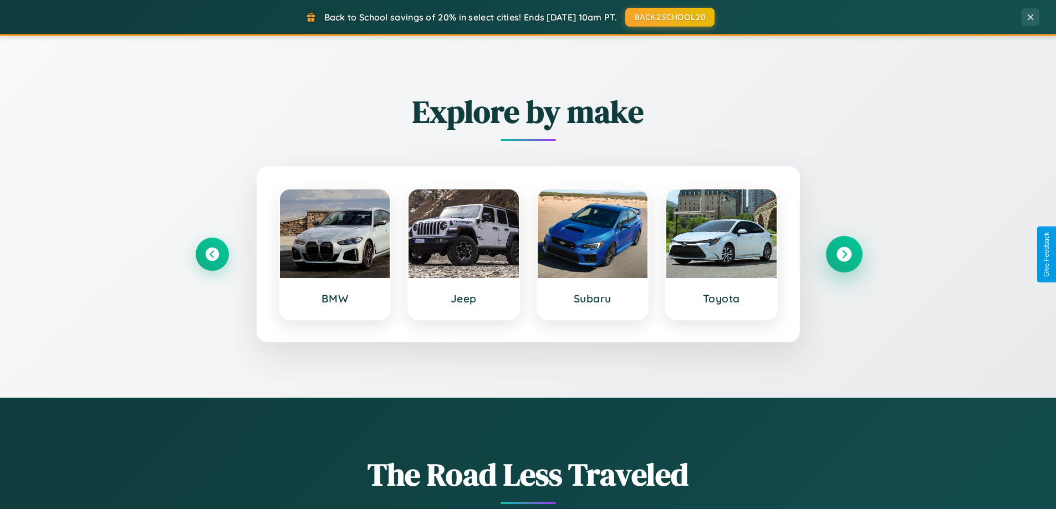  I want to click on h2: Explore by make, so click(528, 111).